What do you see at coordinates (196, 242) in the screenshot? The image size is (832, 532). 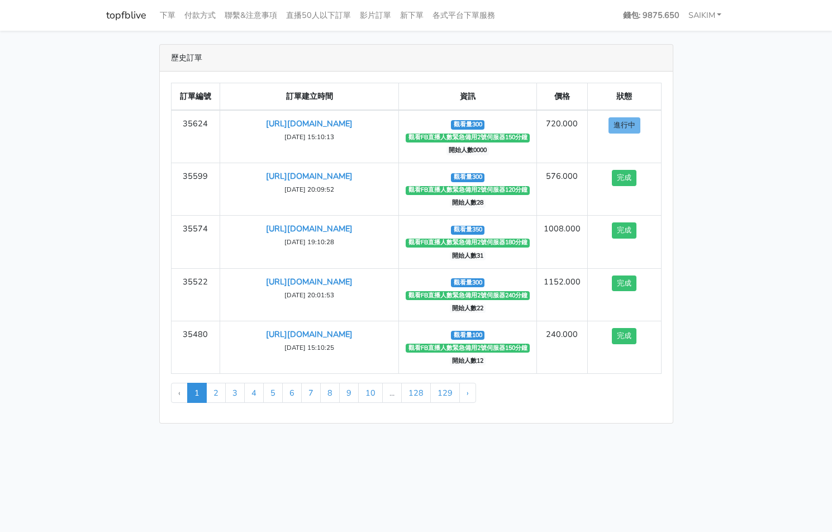 I see `td: 35574` at bounding box center [196, 242].